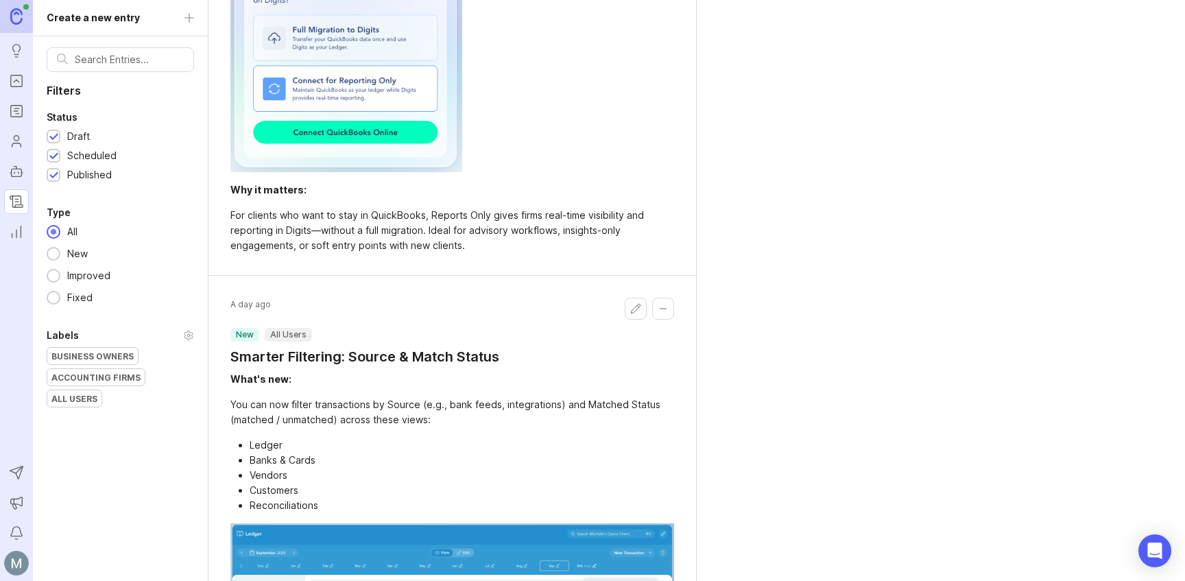 This screenshot has width=1185, height=581. I want to click on div: Draft, so click(78, 136).